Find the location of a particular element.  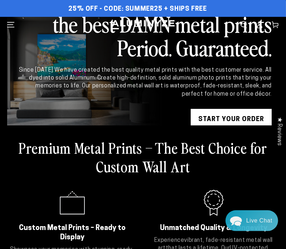

div: Click to open Judge.me floating reviews tab is located at coordinates (279, 131).